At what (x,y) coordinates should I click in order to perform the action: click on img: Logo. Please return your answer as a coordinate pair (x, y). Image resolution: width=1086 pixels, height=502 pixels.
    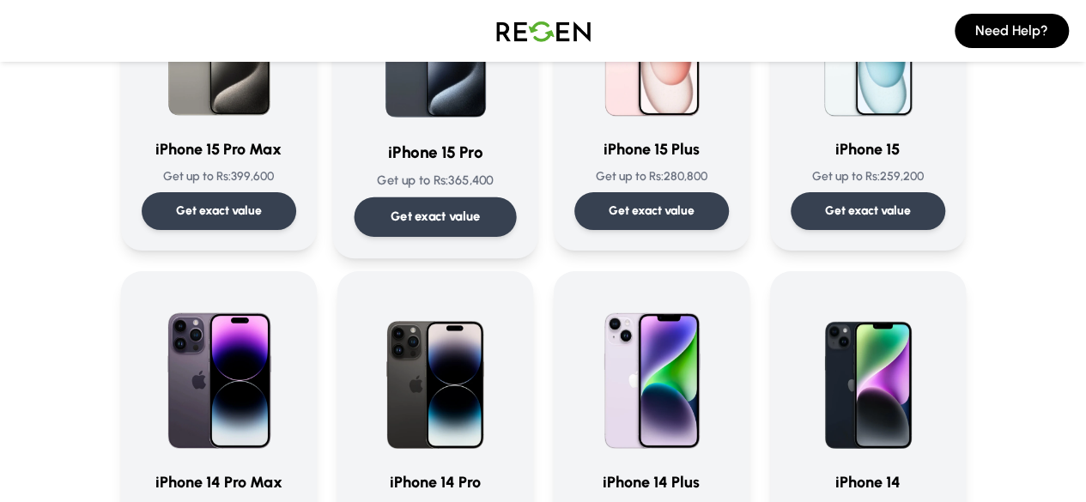
    Looking at the image, I should click on (543, 31).